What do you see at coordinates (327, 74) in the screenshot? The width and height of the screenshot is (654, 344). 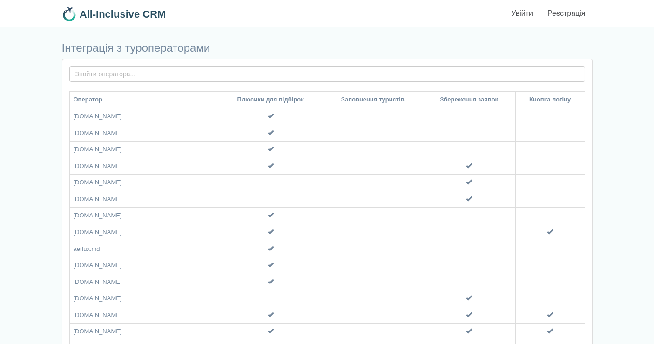 I see `input: Знайти оператора...` at bounding box center [327, 74].